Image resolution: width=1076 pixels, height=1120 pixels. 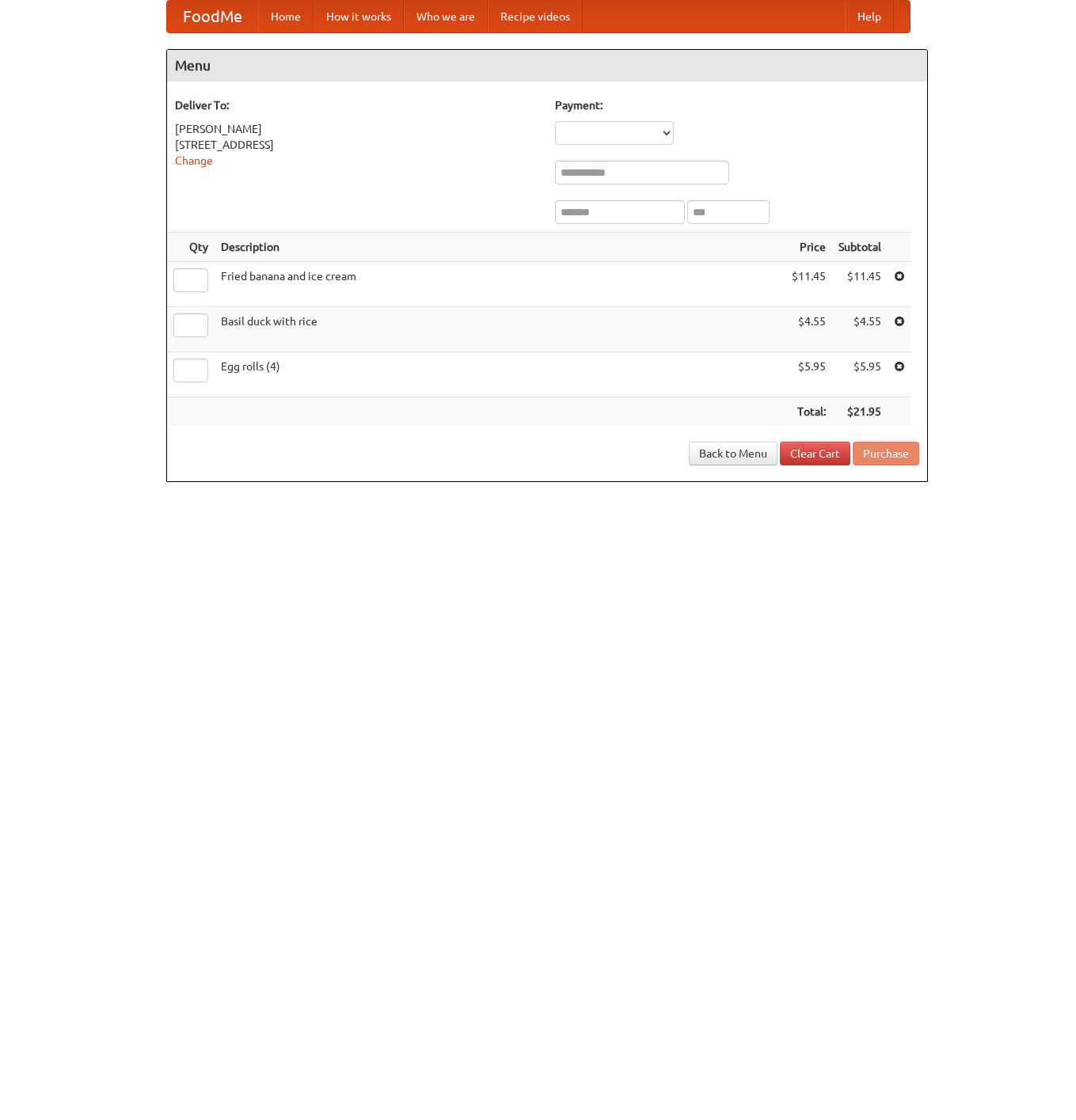 I want to click on td: Fried banana and ice cream, so click(x=499, y=284).